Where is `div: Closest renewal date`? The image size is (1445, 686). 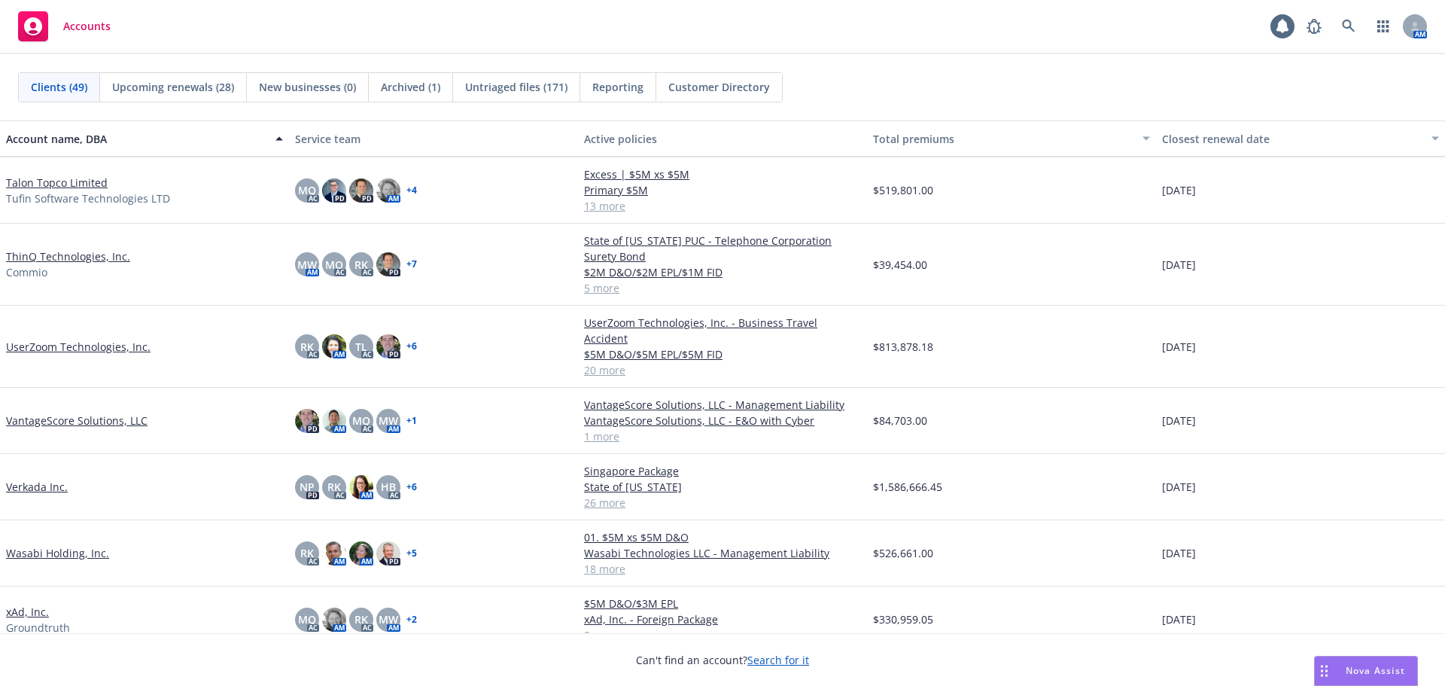
div: Closest renewal date is located at coordinates (1293, 139).